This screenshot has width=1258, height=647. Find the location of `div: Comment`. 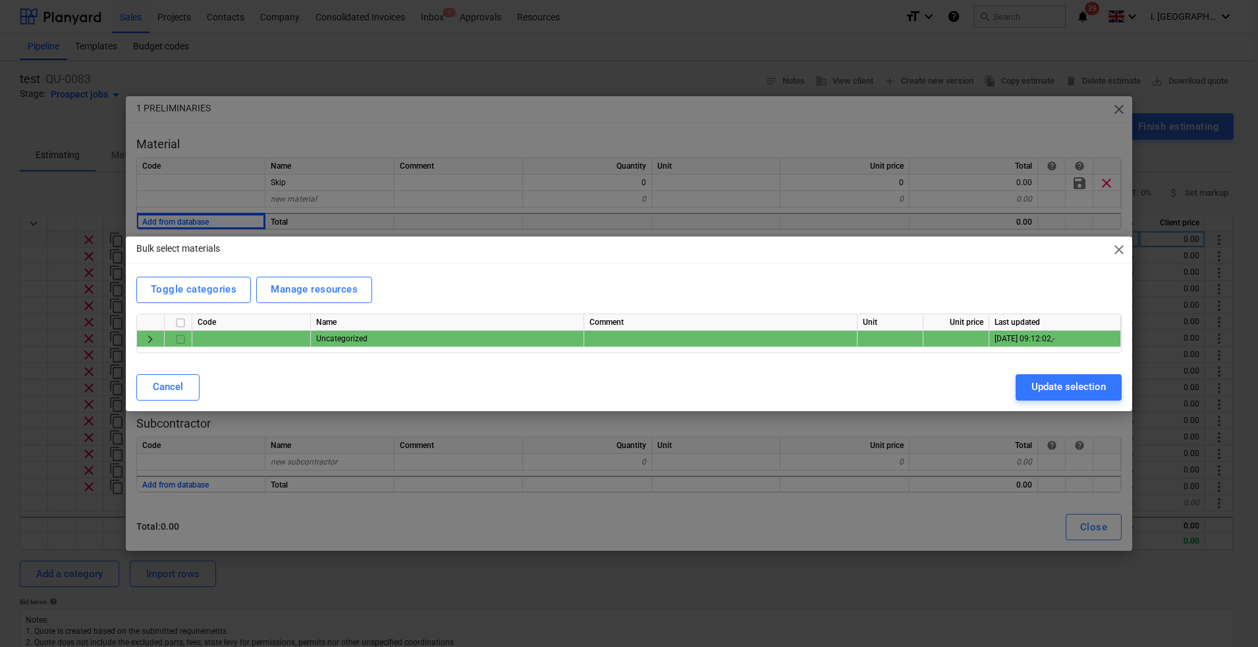

div: Comment is located at coordinates (721, 322).